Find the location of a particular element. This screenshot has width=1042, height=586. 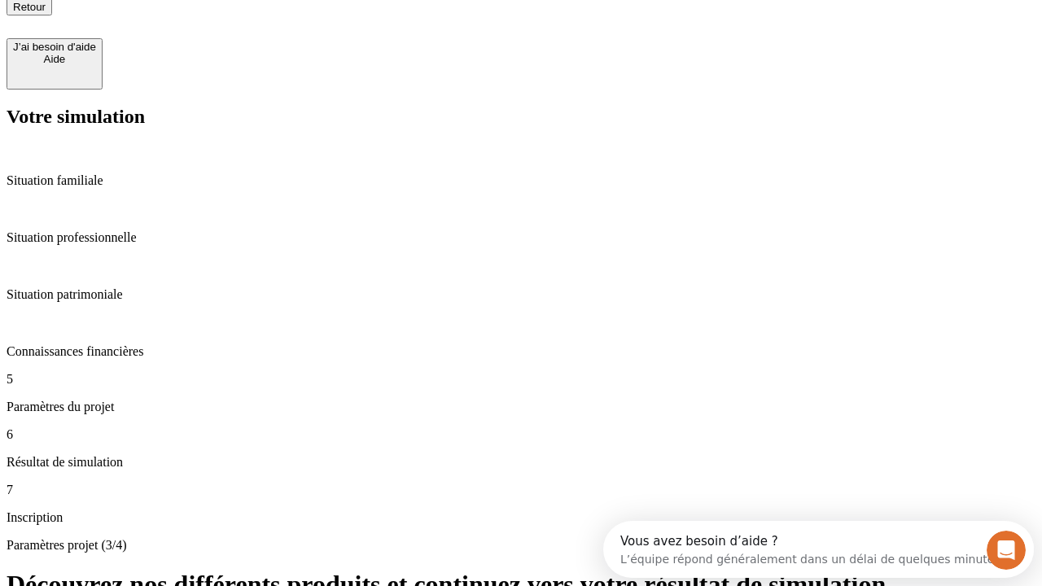

h2: Votre simulation is located at coordinates (521, 116).